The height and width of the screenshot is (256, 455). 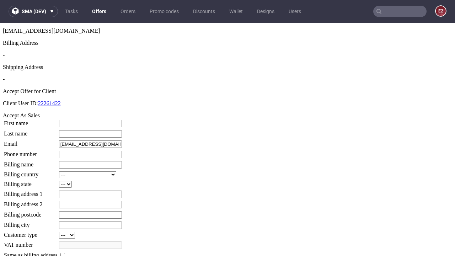 What do you see at coordinates (441, 11) in the screenshot?
I see `figcaption: e2` at bounding box center [441, 11].